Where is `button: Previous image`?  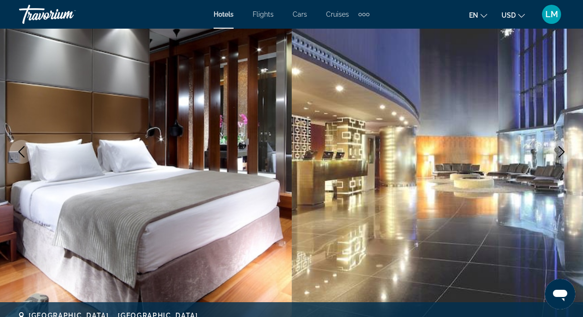
button: Previous image is located at coordinates (21, 152).